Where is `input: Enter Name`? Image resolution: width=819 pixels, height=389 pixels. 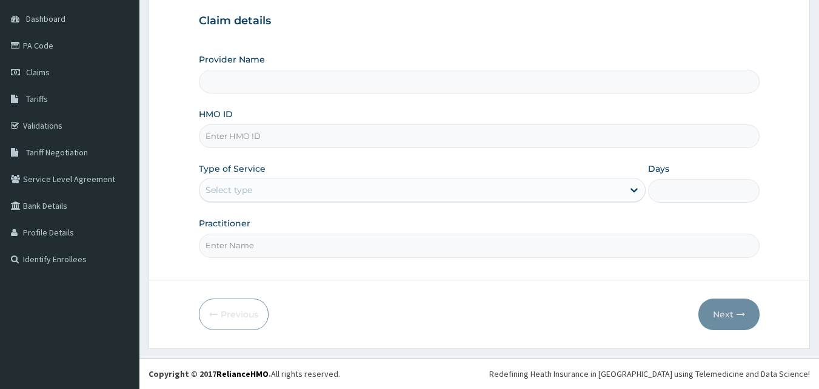
input: Enter Name is located at coordinates (480, 245).